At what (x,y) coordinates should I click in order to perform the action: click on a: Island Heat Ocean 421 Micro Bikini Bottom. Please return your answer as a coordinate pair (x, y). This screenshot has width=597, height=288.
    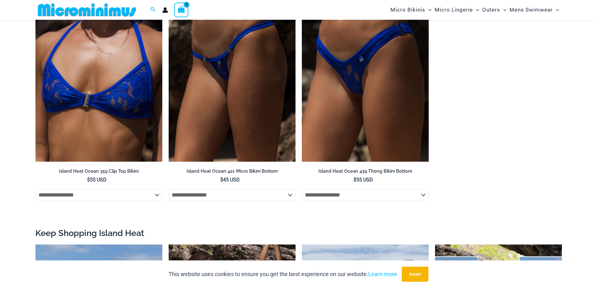
    Looking at the image, I should click on (232, 172).